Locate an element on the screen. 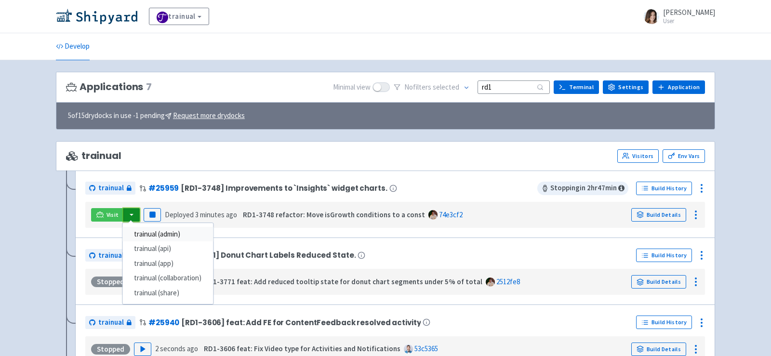  strong: RD1-3606 feat: Fix Video type for Activities and Notifications is located at coordinates (302, 348).